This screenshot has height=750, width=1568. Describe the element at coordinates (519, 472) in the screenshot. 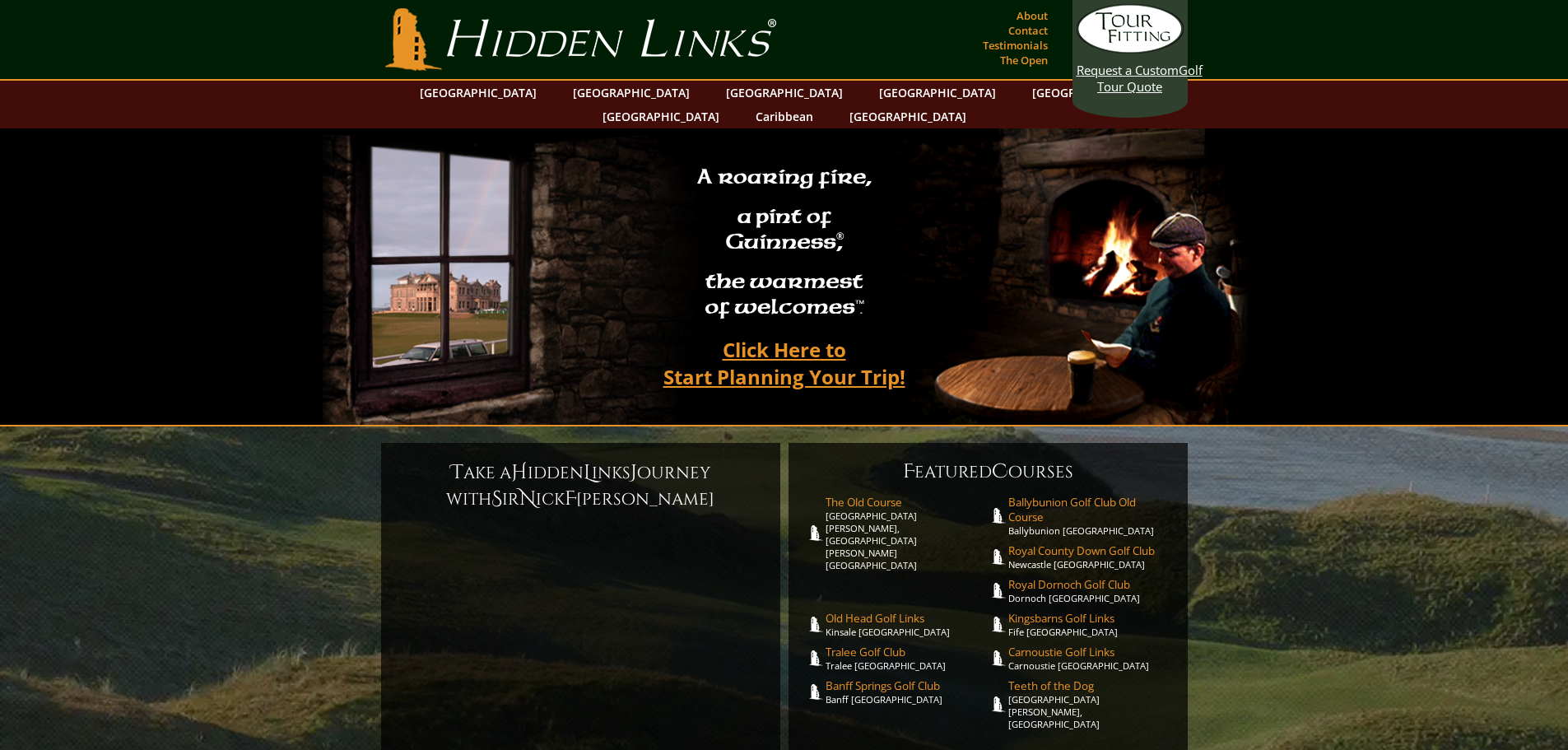

I see `span: H` at that location.